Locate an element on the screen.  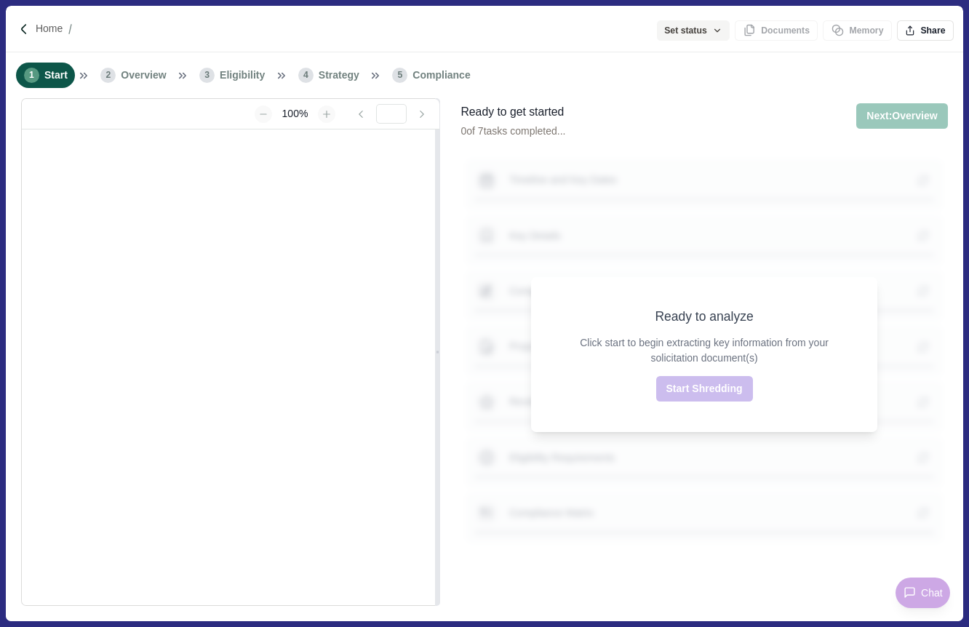
button: Zoom in is located at coordinates (327, 114).